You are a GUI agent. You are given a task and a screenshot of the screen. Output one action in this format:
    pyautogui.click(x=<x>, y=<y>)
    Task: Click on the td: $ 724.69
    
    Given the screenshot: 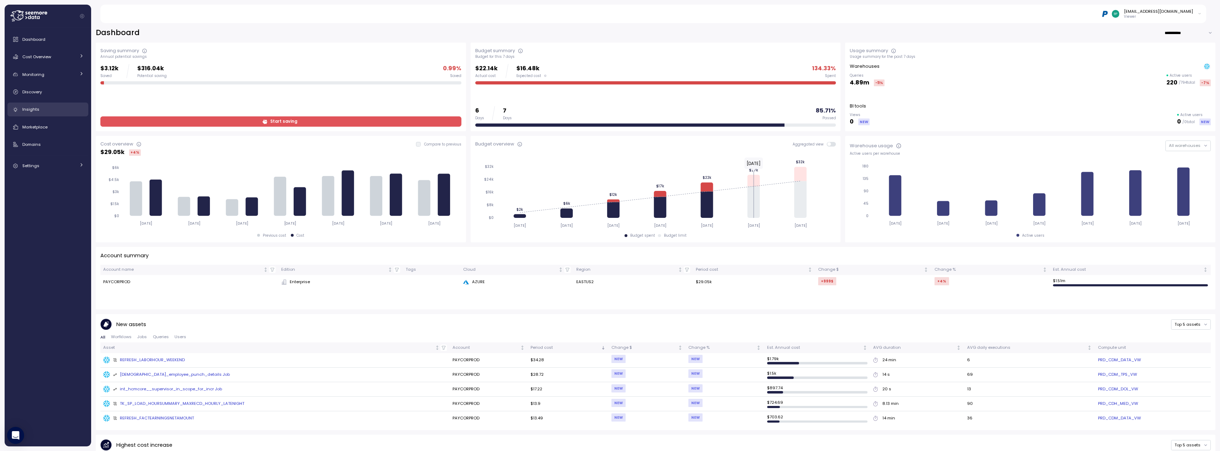 What is the action you would take?
    pyautogui.click(x=817, y=403)
    